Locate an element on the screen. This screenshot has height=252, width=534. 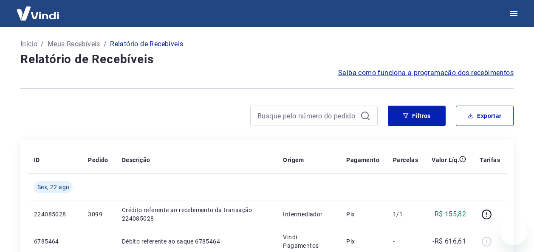
p: ID is located at coordinates (37, 160).